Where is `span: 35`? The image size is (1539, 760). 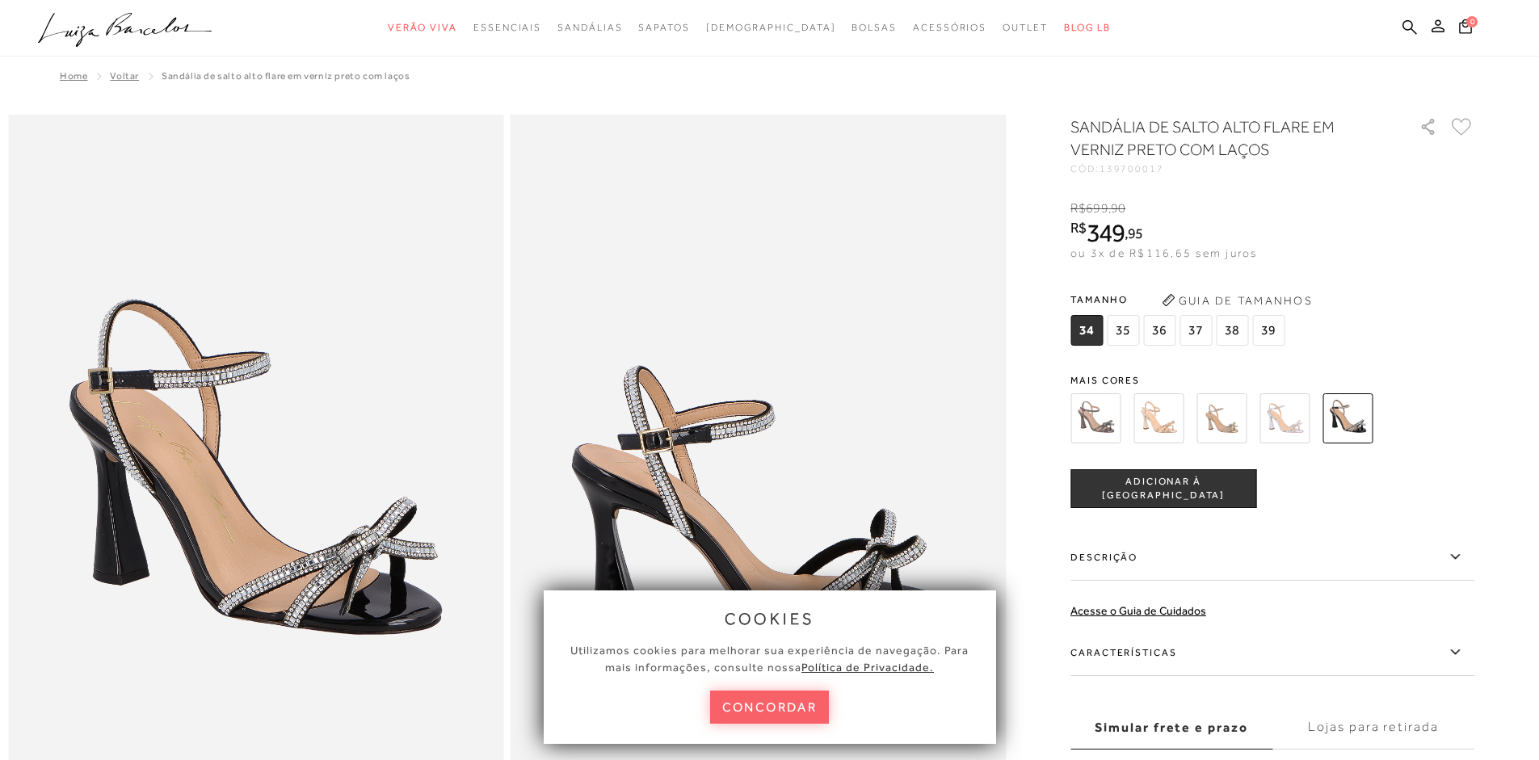 span: 35 is located at coordinates (1123, 330).